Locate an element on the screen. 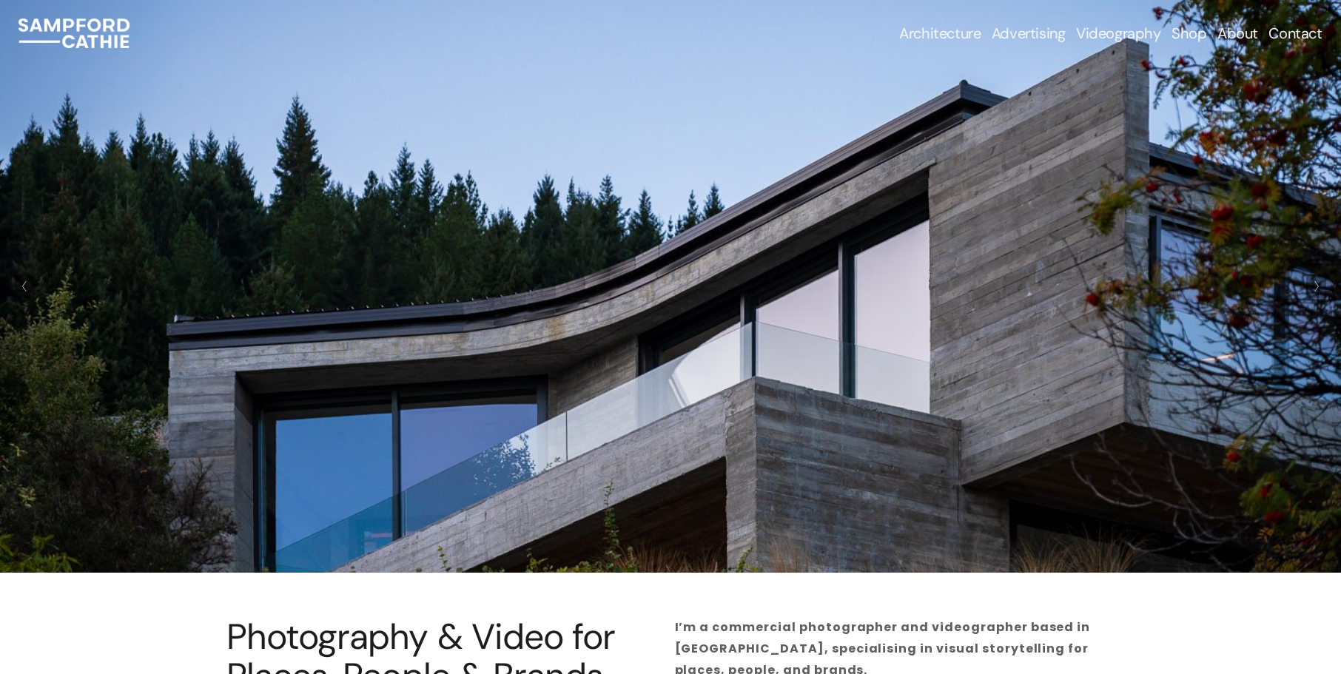 Image resolution: width=1341 pixels, height=674 pixels. button: Next Slide is located at coordinates (1316, 286).